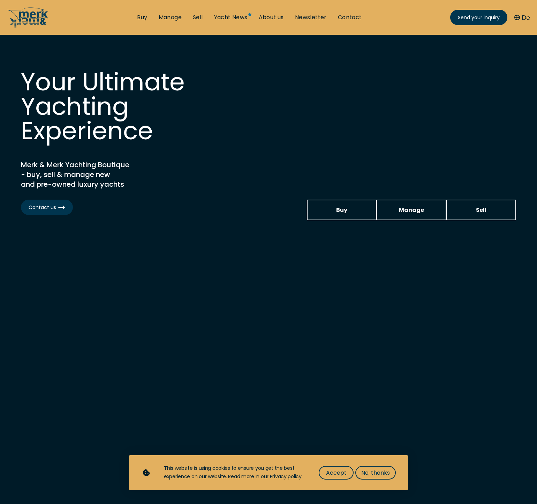  What do you see at coordinates (479, 17) in the screenshot?
I see `span: Send your inquiry` at bounding box center [479, 17].